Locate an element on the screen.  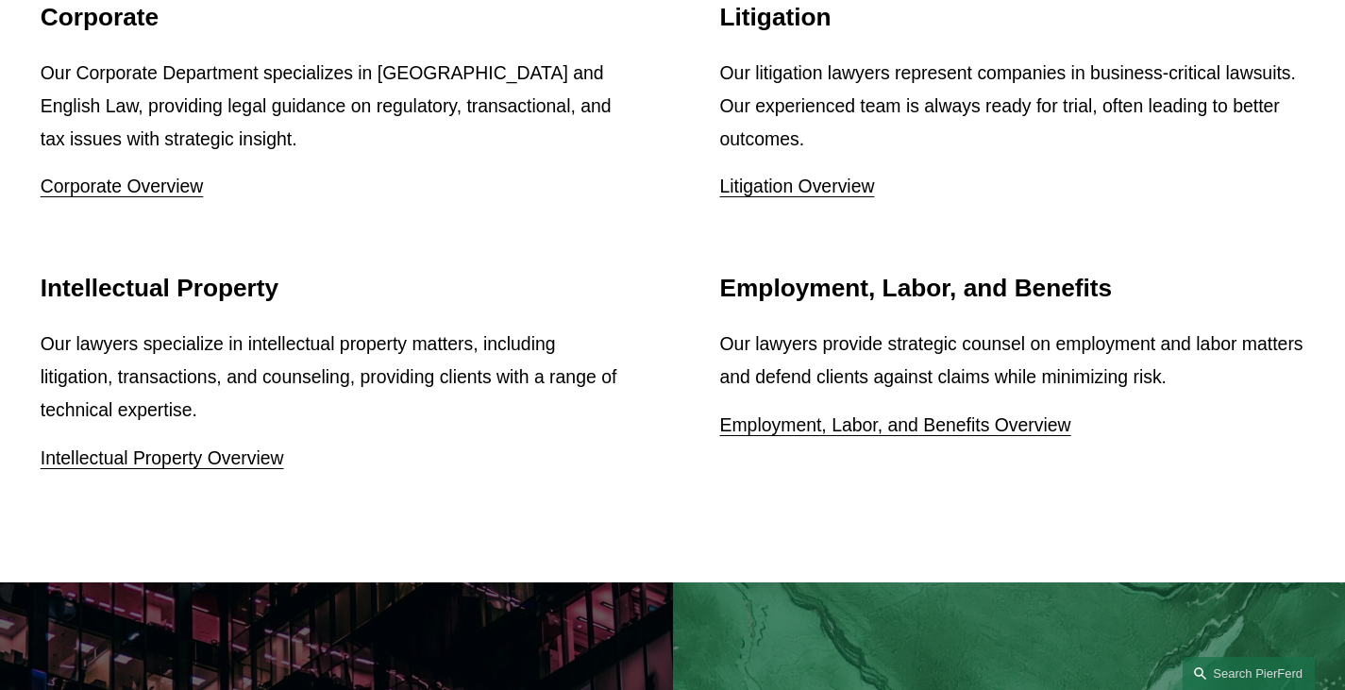
h2: Litigation is located at coordinates (1013, 18).